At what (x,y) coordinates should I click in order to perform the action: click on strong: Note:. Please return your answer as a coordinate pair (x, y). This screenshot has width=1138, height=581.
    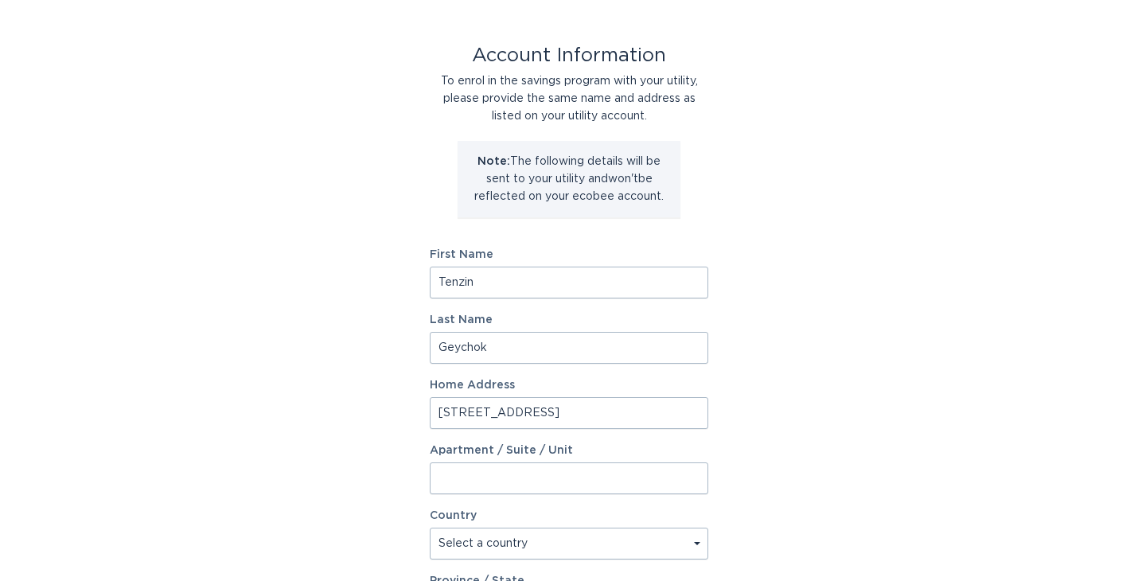
    Looking at the image, I should click on (493, 162).